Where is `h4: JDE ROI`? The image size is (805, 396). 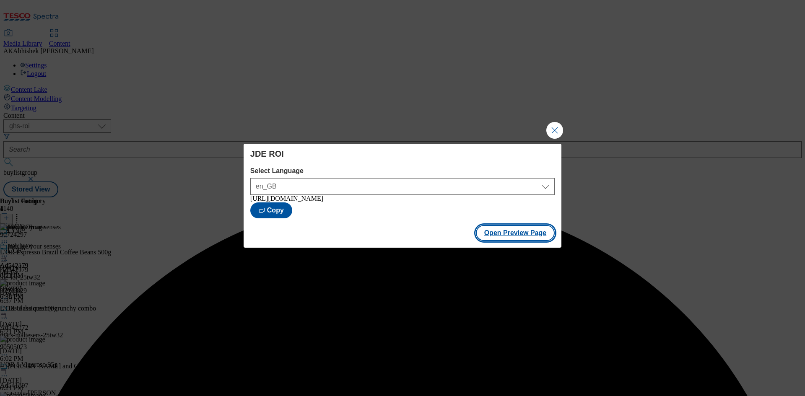 h4: JDE ROI is located at coordinates (402, 154).